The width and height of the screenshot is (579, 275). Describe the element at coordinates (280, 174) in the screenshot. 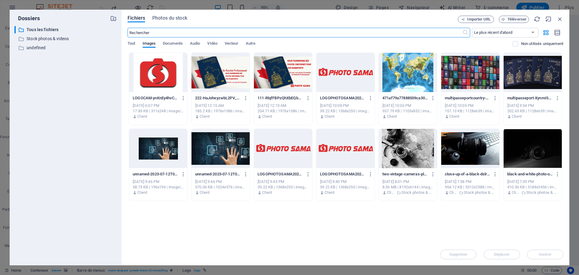

I see `p: LOGOPHOTOSAMA2025-u8p1DZbNzhhx0dF3qXY-Fw.png` at that location.